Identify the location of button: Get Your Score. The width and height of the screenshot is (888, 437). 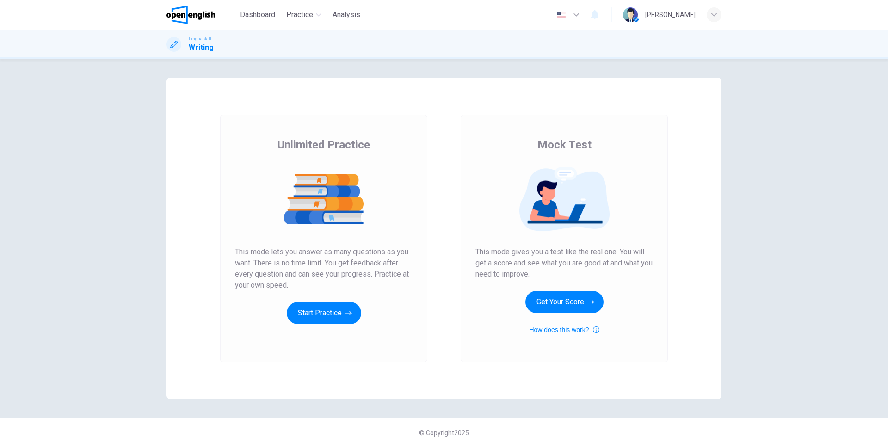
(564, 302).